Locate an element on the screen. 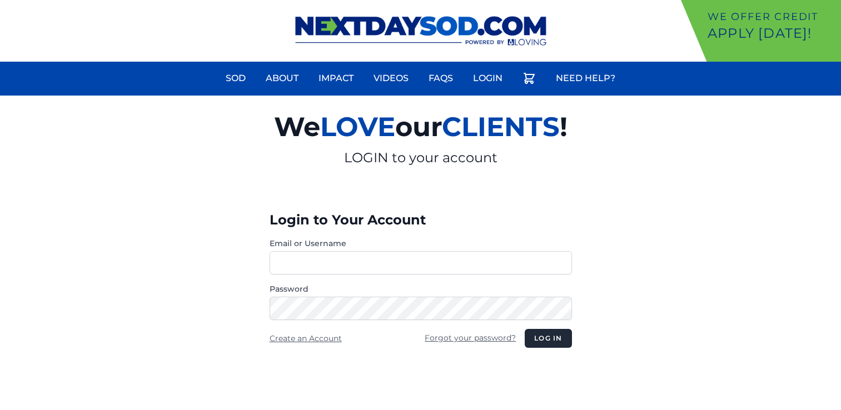  a: About is located at coordinates (282, 78).